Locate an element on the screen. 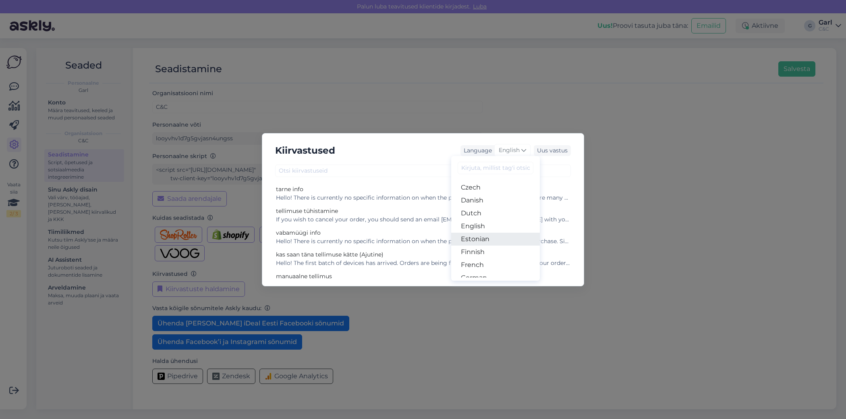 The height and width of the screenshot is (419, 846). input: Kirjuta, millist tag'i otsid is located at coordinates (496, 168).